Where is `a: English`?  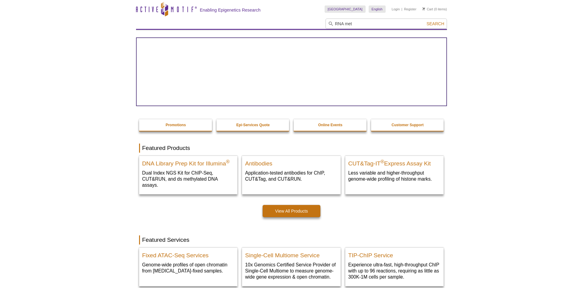 a: English is located at coordinates (377, 9).